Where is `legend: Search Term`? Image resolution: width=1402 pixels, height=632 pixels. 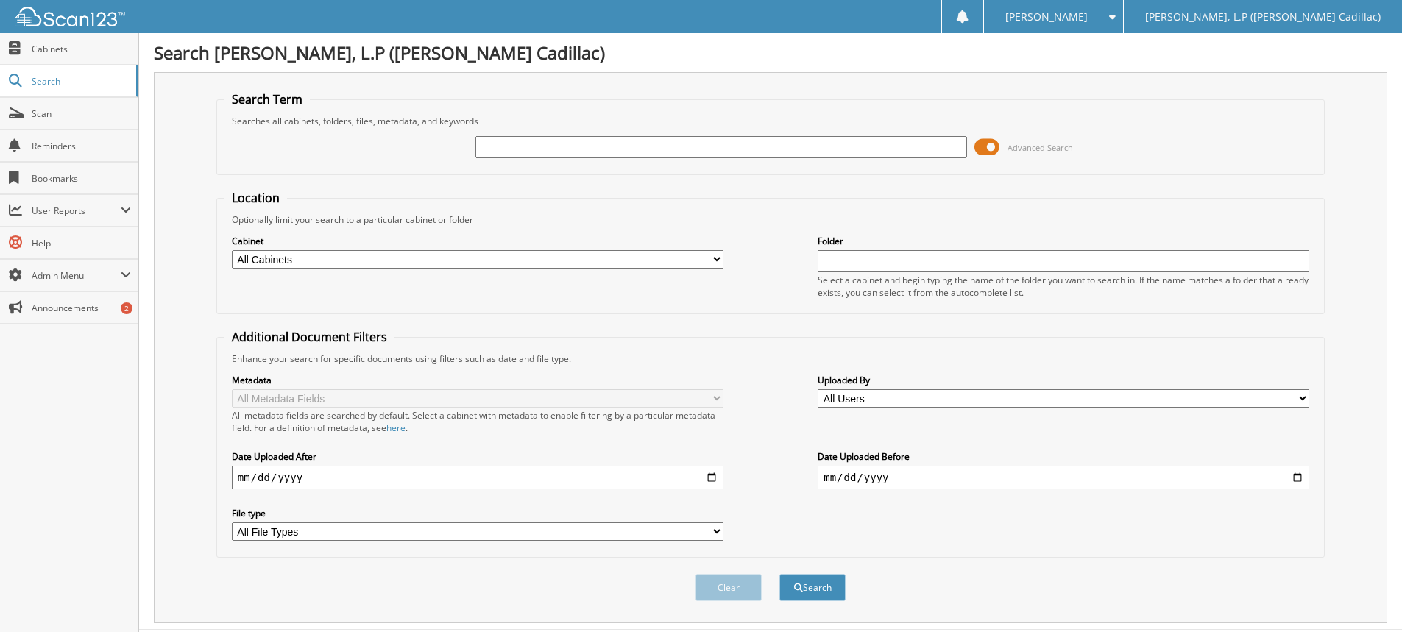
legend: Search Term is located at coordinates (267, 99).